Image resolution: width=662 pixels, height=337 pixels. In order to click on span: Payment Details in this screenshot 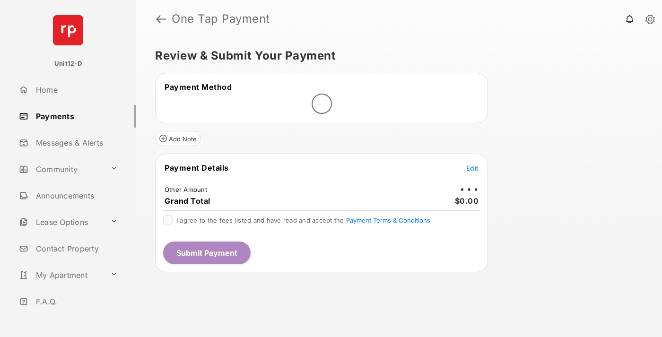, I will do `click(197, 168)`.